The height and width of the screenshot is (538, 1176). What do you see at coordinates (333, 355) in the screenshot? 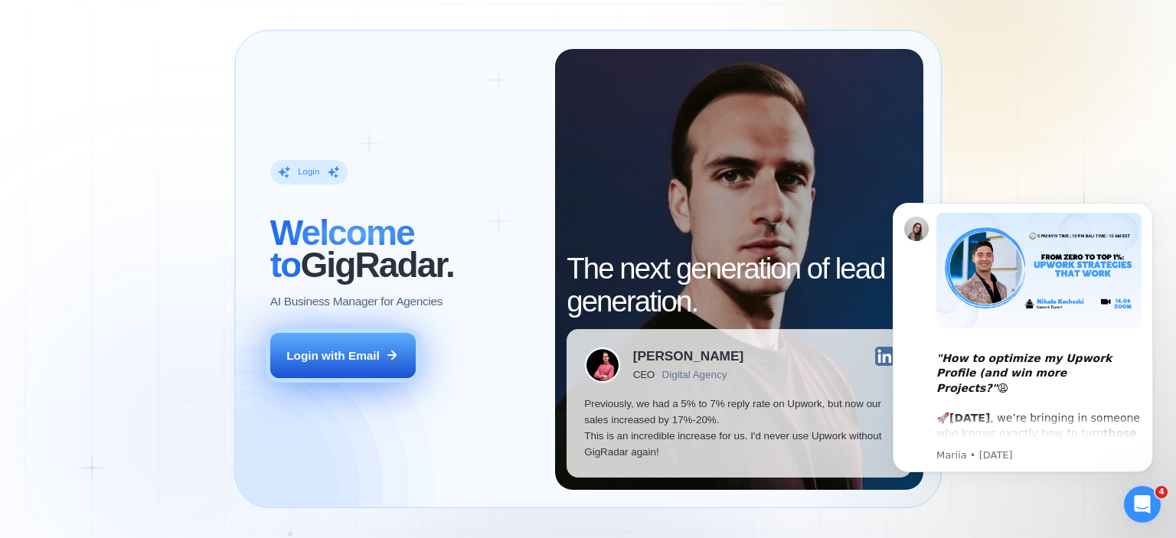
I see `div: Login with Email` at bounding box center [333, 355].